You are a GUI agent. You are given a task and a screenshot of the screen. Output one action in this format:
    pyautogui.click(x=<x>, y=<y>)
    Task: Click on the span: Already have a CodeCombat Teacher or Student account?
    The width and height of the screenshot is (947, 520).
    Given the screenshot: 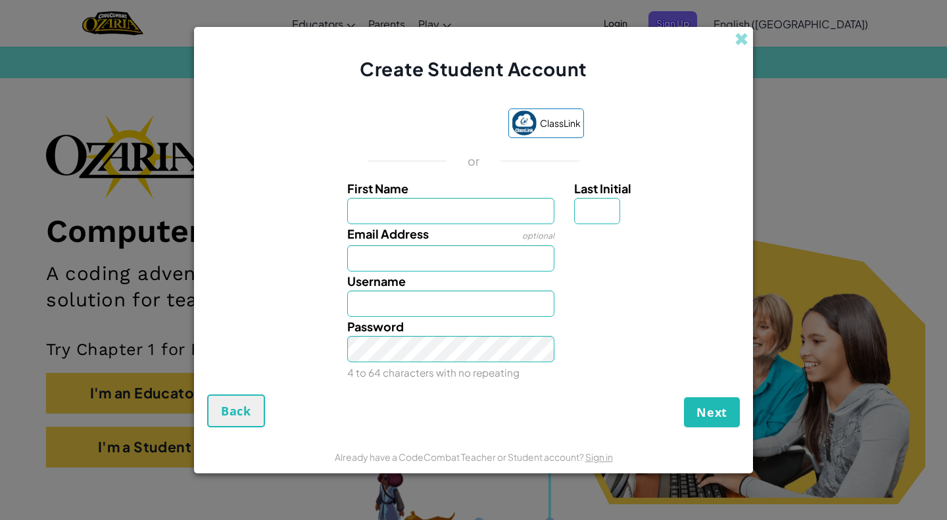 What is the action you would take?
    pyautogui.click(x=460, y=457)
    